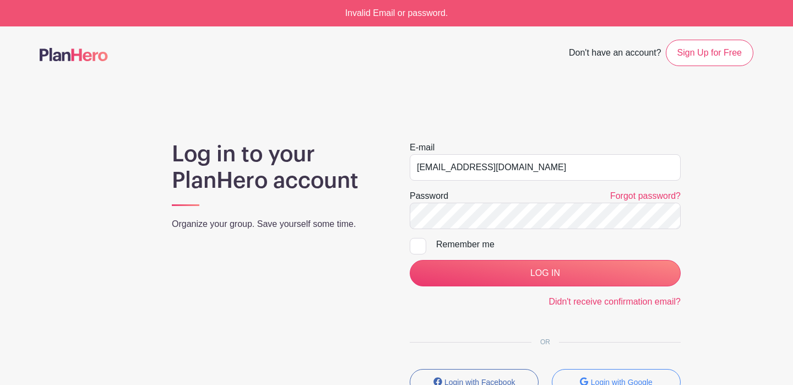 This screenshot has height=385, width=793. Describe the element at coordinates (614, 301) in the screenshot. I see `a: Didn't receive confirmation email?` at that location.